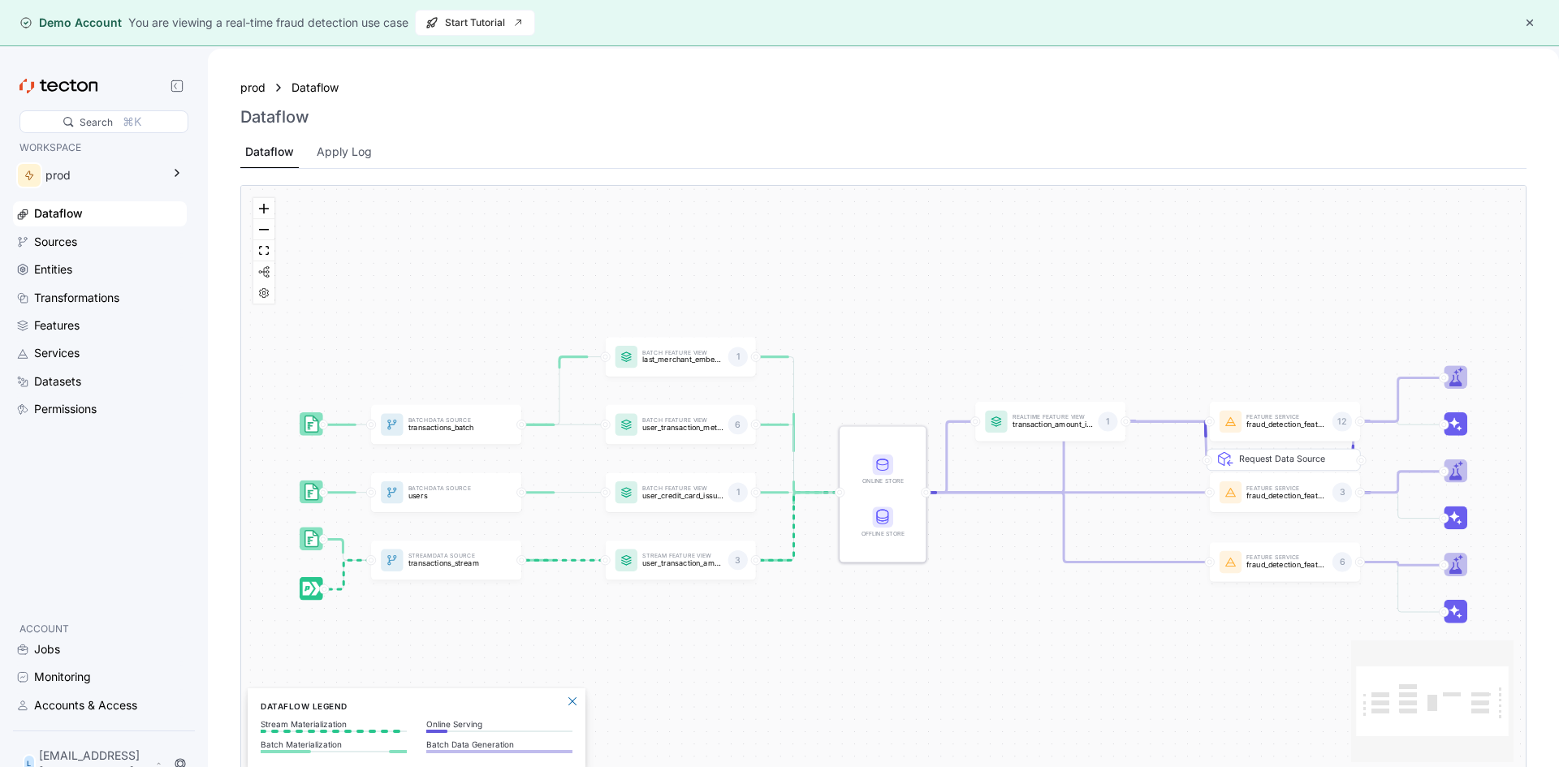 This screenshot has height=767, width=1559. Describe the element at coordinates (1284, 563) in the screenshot. I see `div: Feature Servicefraud_detection_feature_service6` at that location.